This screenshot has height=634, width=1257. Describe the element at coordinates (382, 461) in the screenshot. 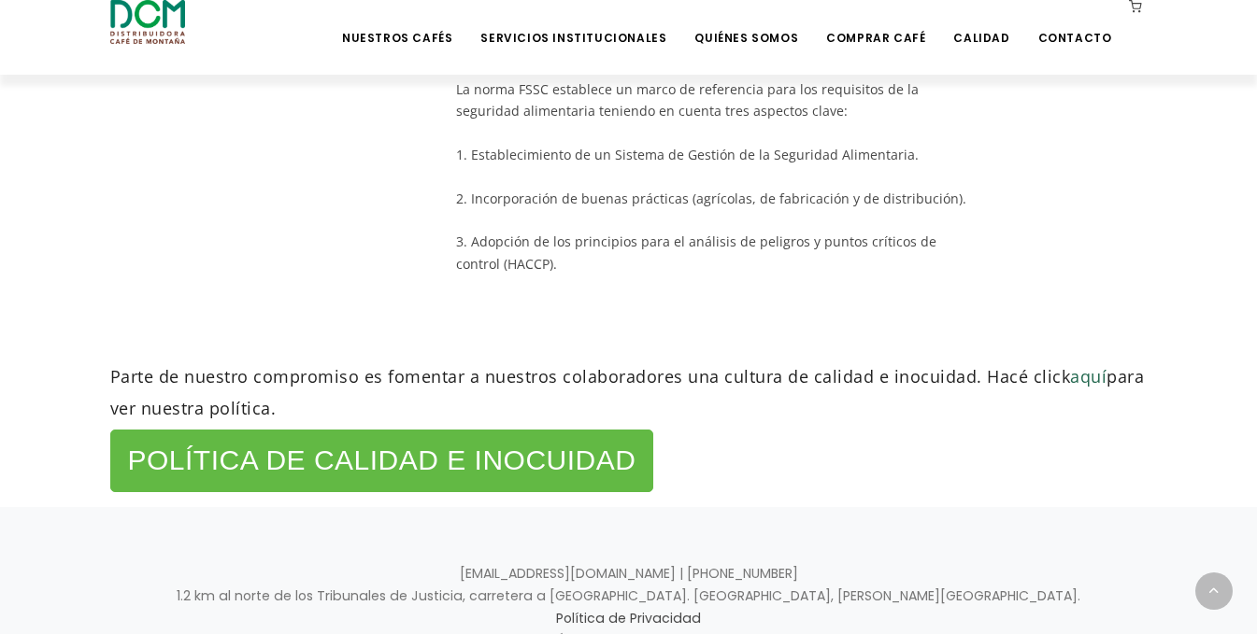

I see `h2: Política de Calidad e Inocuidad` at that location.